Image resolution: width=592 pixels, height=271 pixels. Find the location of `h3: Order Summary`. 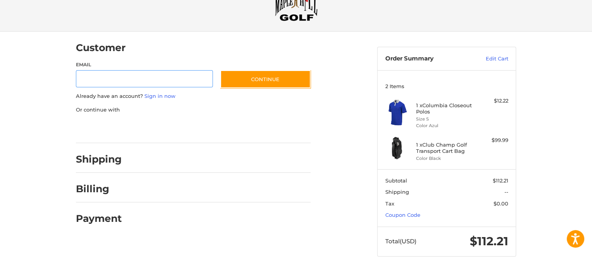

h3: Order Summary is located at coordinates (427, 59).